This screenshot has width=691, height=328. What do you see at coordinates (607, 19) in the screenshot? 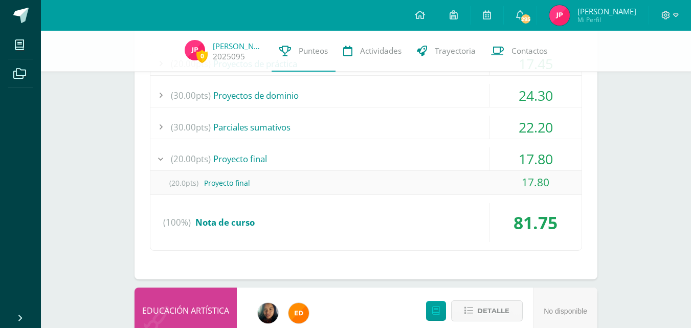
I see `span: Mi Perfil` at bounding box center [607, 19].